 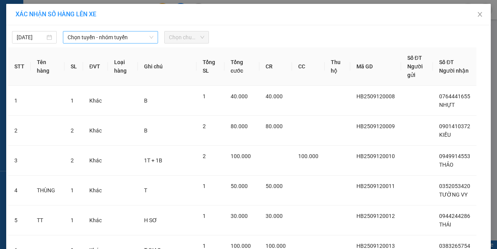 I want to click on input: 12/09/2025, so click(x=31, y=37).